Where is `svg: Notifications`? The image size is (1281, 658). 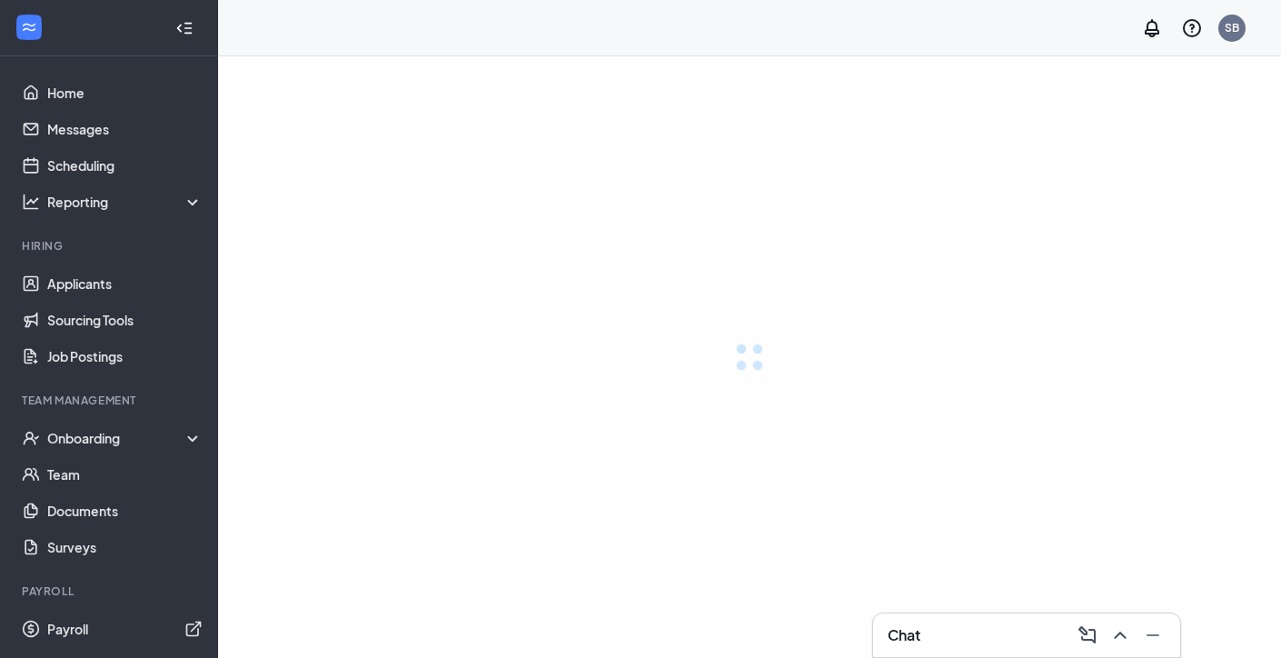 svg: Notifications is located at coordinates (1152, 28).